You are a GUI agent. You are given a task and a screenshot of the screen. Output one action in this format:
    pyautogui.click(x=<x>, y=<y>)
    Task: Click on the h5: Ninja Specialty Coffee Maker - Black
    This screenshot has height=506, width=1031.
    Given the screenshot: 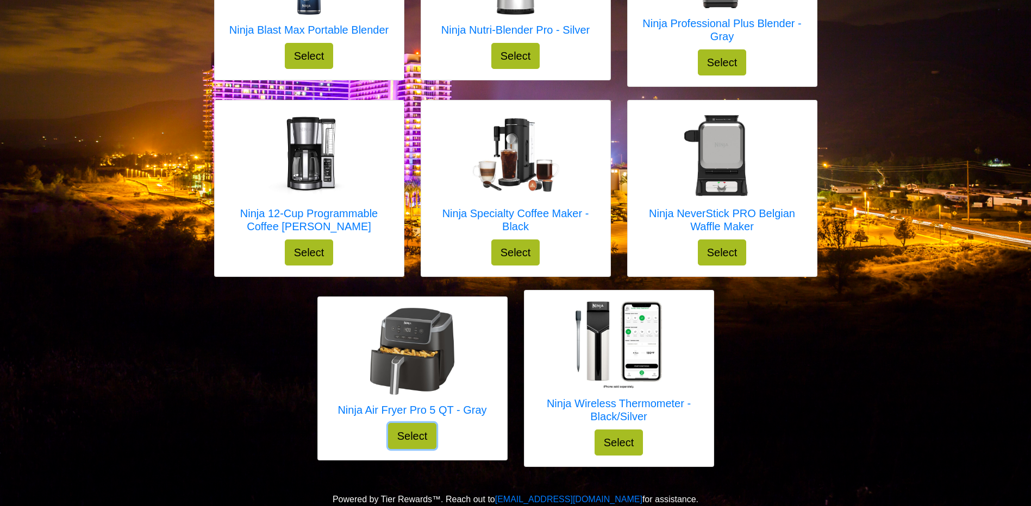 What is the action you would take?
    pyautogui.click(x=516, y=220)
    